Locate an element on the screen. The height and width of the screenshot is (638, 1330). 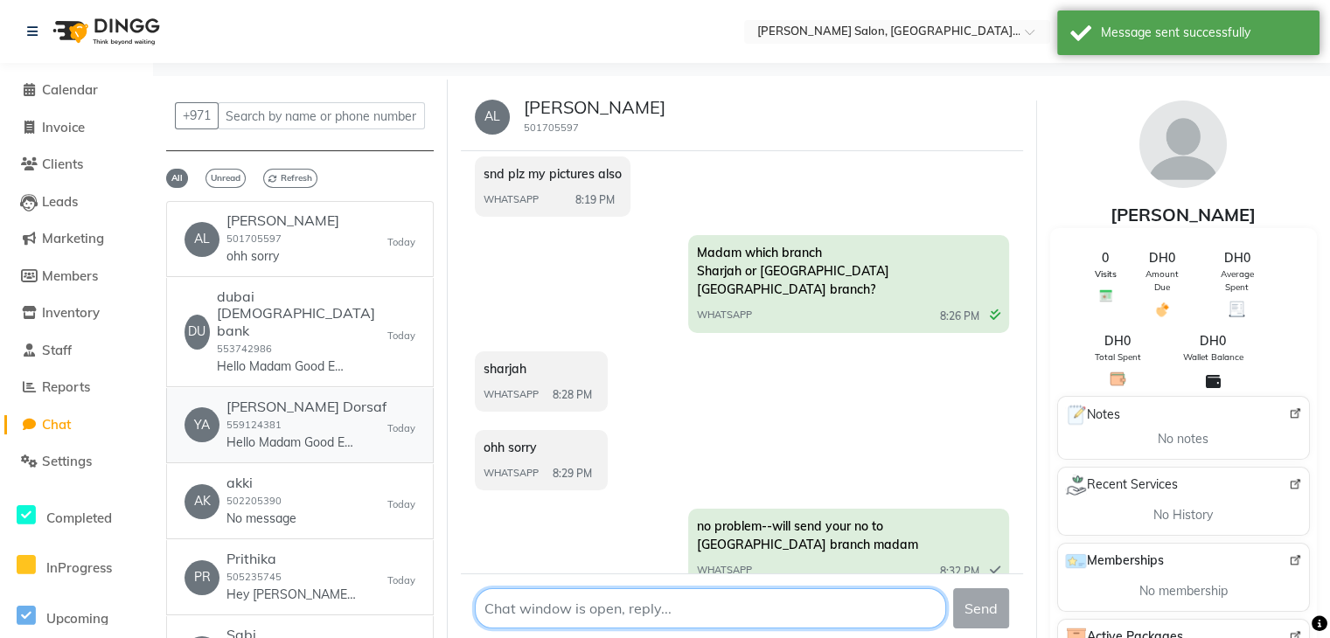
span: 8:26 PM is located at coordinates (959, 317).